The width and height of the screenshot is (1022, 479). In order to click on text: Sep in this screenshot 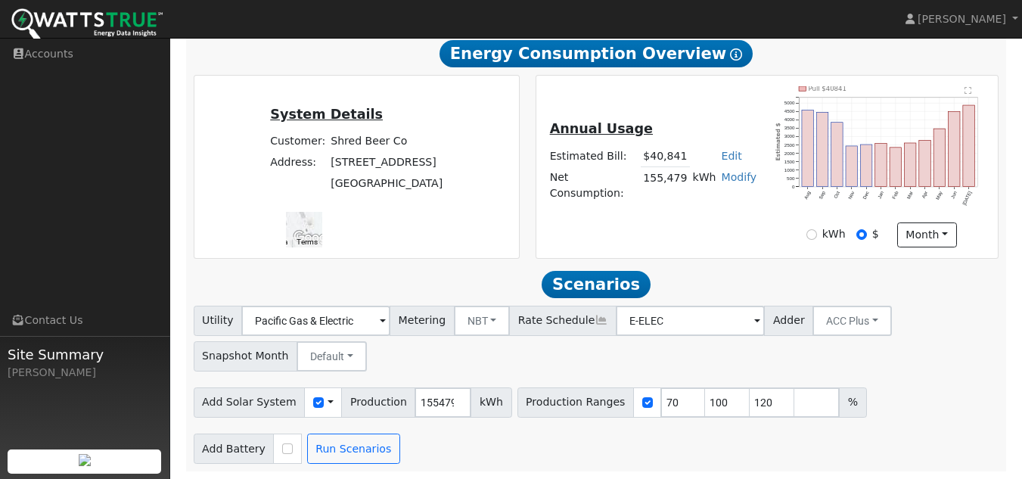, I will do `click(822, 194)`.